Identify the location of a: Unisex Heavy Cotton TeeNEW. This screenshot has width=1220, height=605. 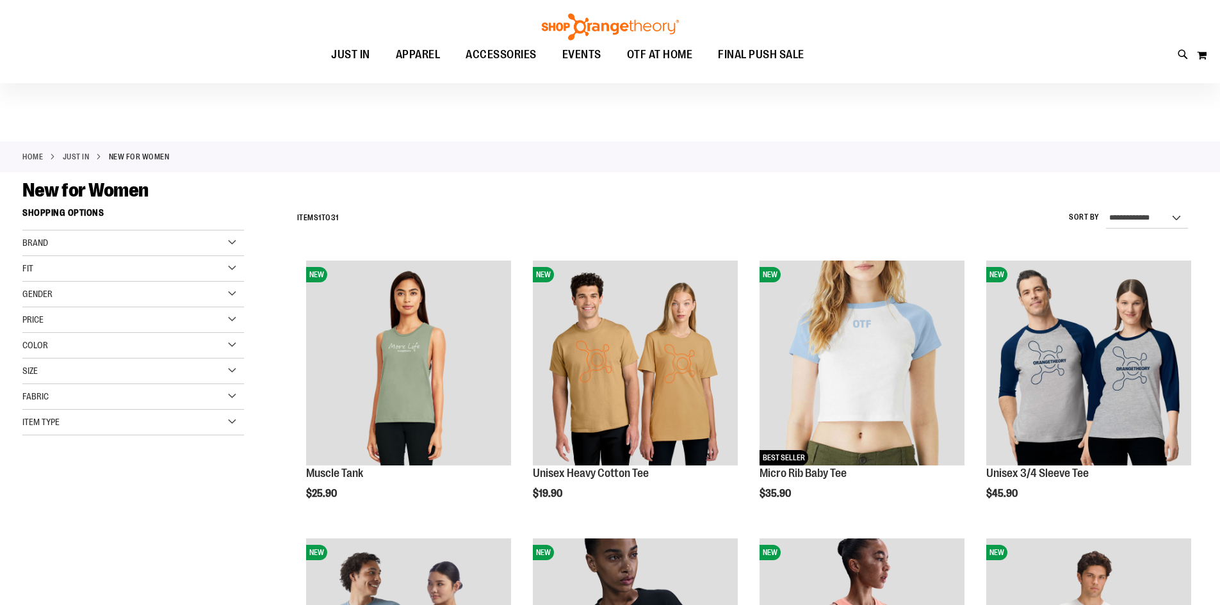
(635, 364).